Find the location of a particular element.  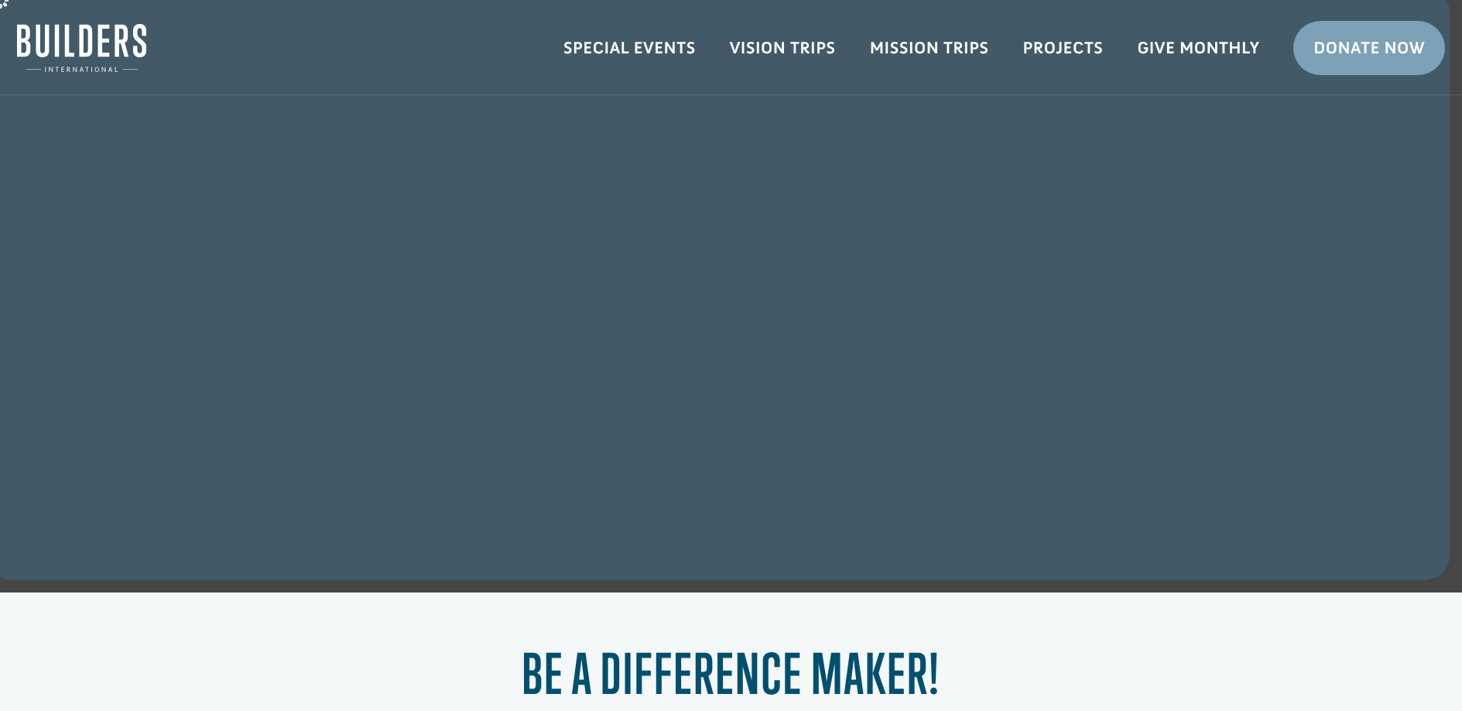

img: Builders International is located at coordinates (81, 48).